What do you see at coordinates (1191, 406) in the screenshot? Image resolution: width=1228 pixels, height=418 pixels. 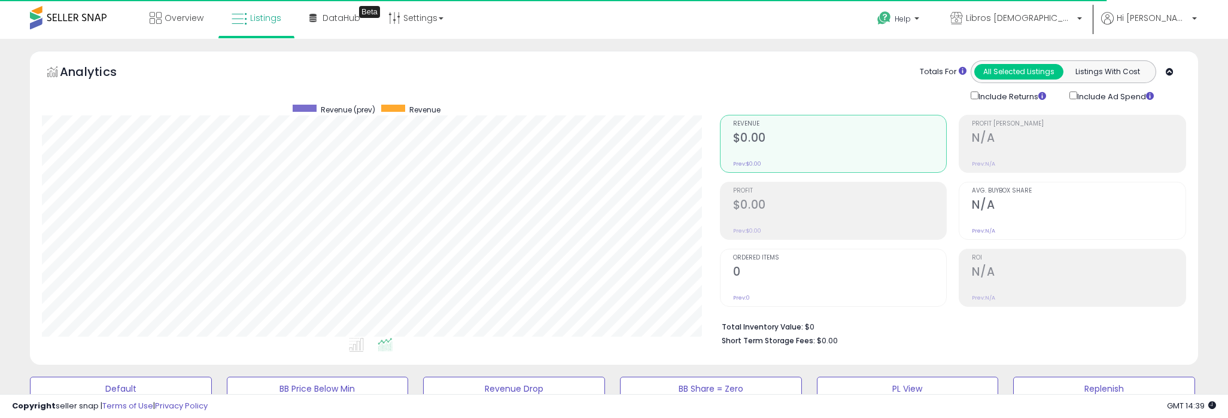 I see `span: 2025-09-17 14:39 GMT` at bounding box center [1191, 406].